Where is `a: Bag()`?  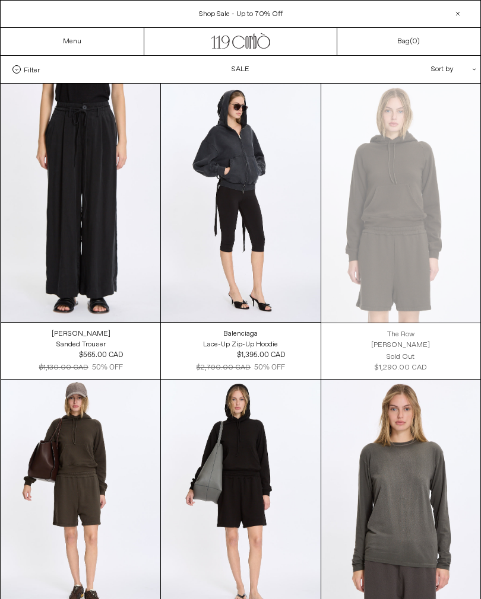 a: Bag() is located at coordinates (408, 42).